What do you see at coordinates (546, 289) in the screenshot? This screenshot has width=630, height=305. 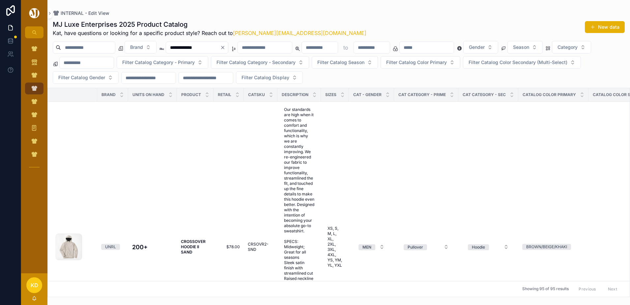 I see `span: Showing 95 of 95 results` at bounding box center [546, 289].